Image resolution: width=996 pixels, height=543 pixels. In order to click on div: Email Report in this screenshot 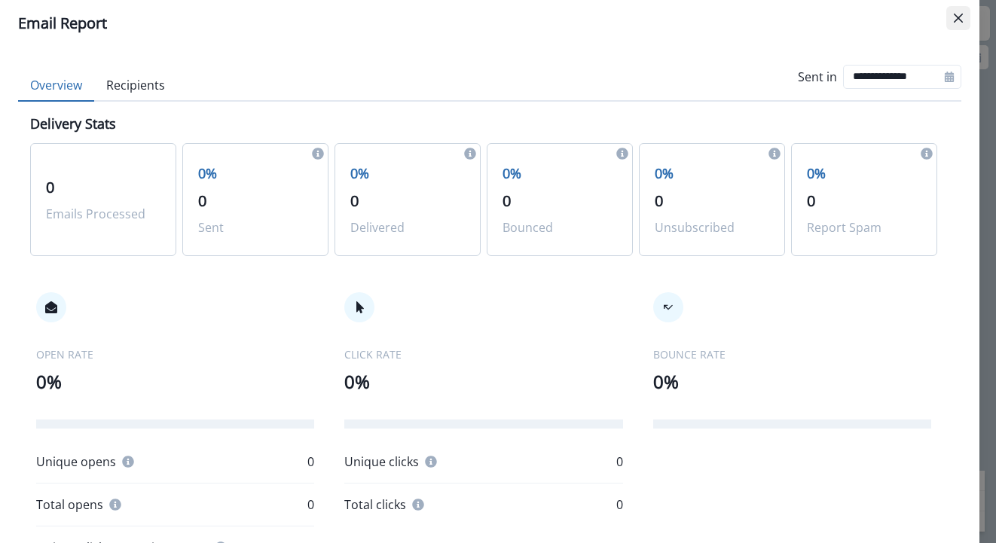, I will do `click(490, 23)`.